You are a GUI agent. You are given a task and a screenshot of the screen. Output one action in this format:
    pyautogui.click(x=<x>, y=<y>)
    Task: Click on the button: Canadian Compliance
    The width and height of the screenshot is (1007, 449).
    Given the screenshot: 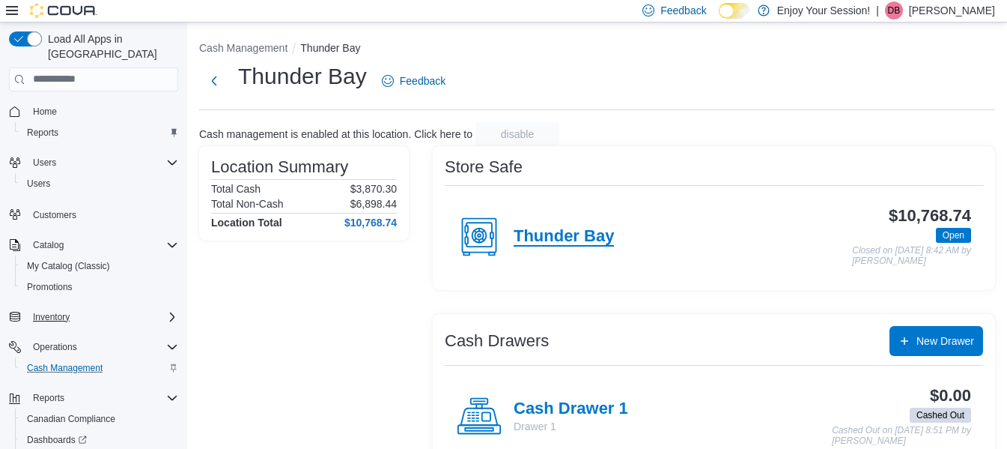 What is the action you would take?
    pyautogui.click(x=100, y=419)
    